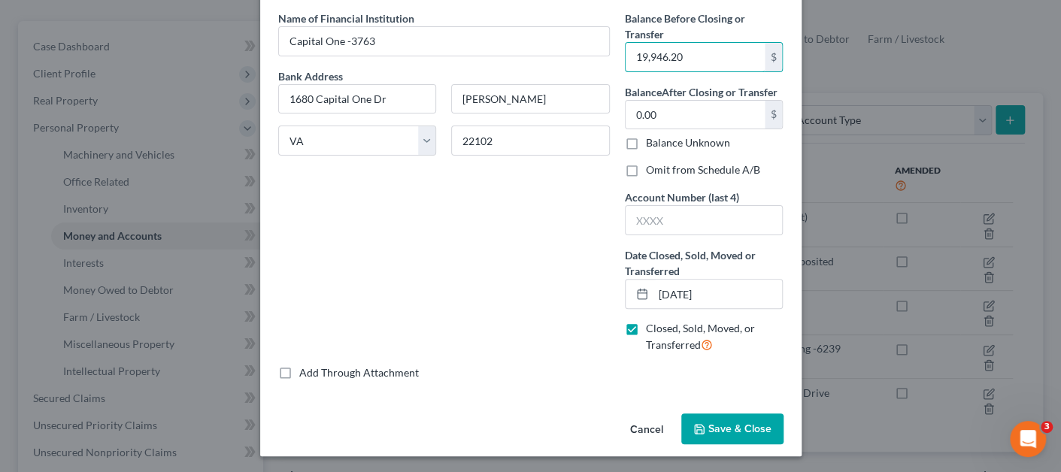 This screenshot has width=1061, height=472. I want to click on label: Balance, so click(701, 92).